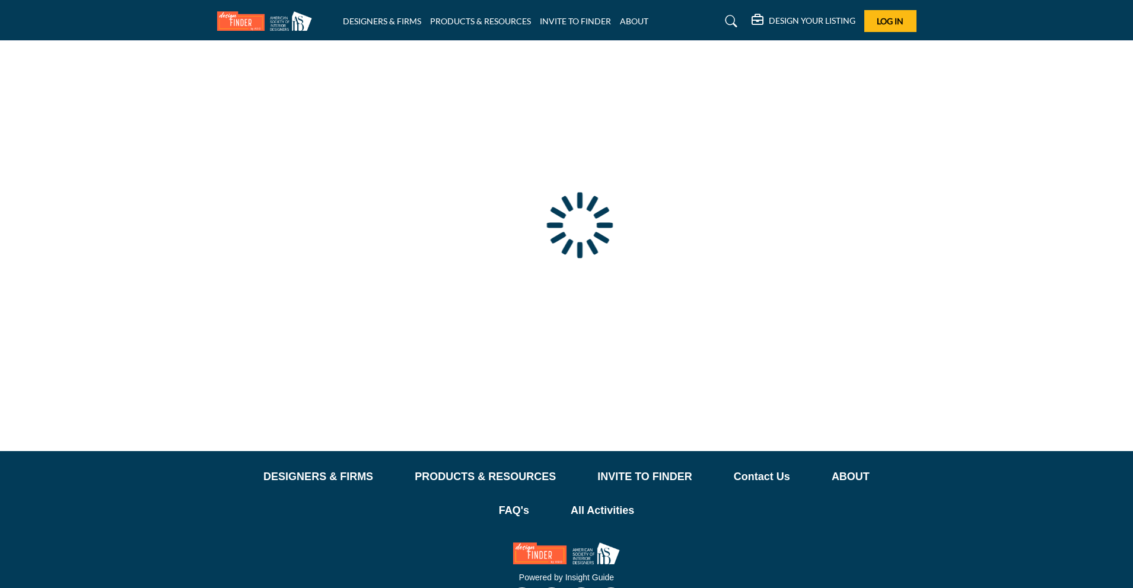 The height and width of the screenshot is (588, 1133). What do you see at coordinates (567, 578) in the screenshot?
I see `a: Powered by Insight Guide` at bounding box center [567, 578].